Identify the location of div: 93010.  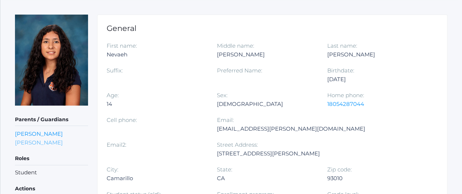
(377, 179).